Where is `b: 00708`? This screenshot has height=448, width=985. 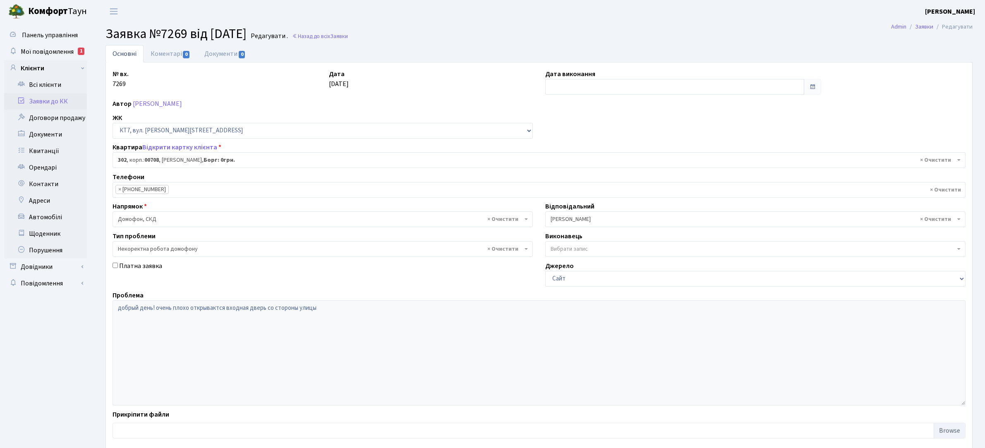
b: 00708 is located at coordinates (151, 160).